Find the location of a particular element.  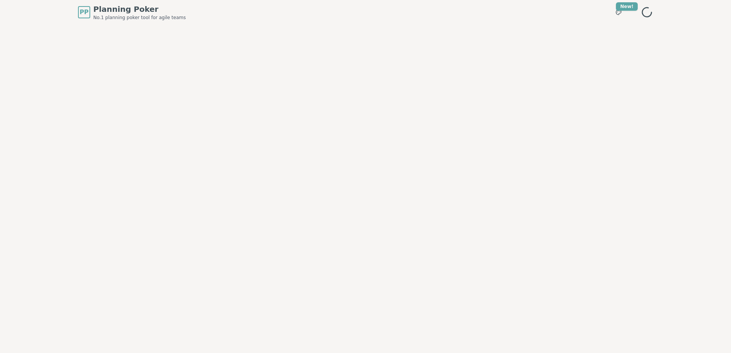

span: PP is located at coordinates (84, 12).